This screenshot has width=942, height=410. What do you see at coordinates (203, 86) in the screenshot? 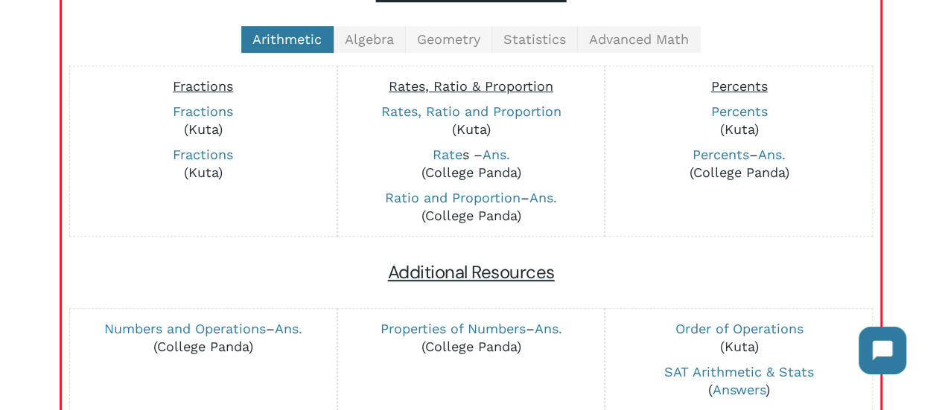
I see `span: Fractions` at bounding box center [203, 86].